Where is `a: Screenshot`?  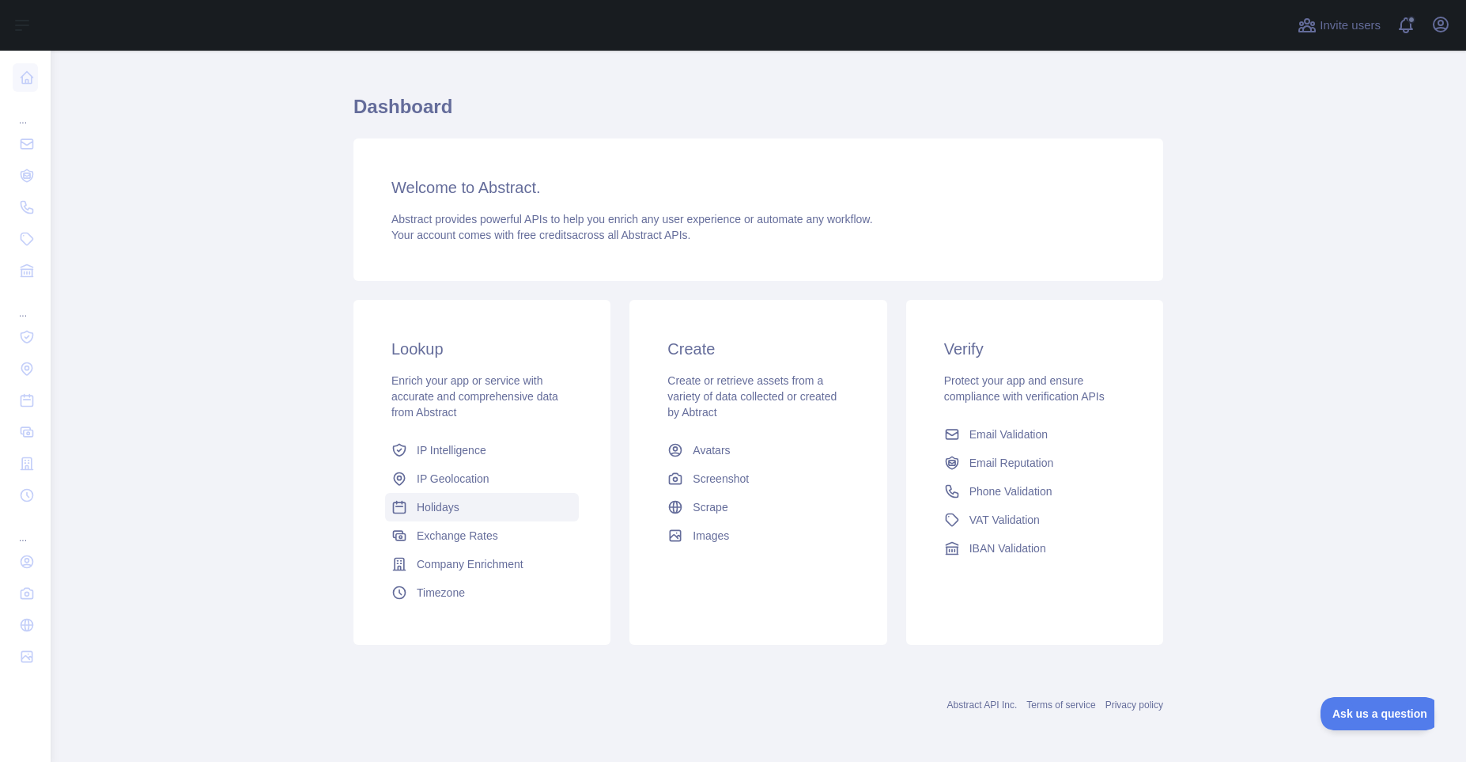 a: Screenshot is located at coordinates (758, 478).